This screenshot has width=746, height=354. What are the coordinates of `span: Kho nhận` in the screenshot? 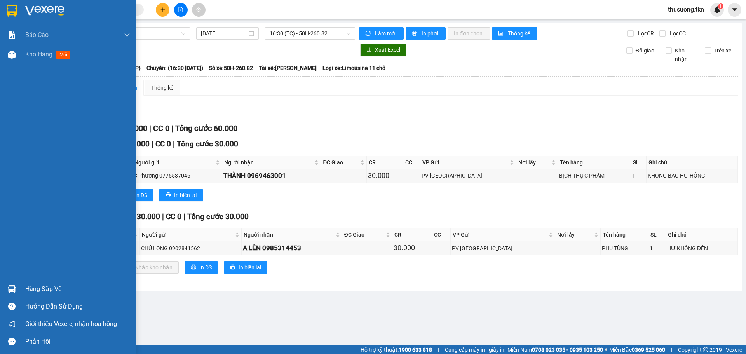 It's located at (685, 55).